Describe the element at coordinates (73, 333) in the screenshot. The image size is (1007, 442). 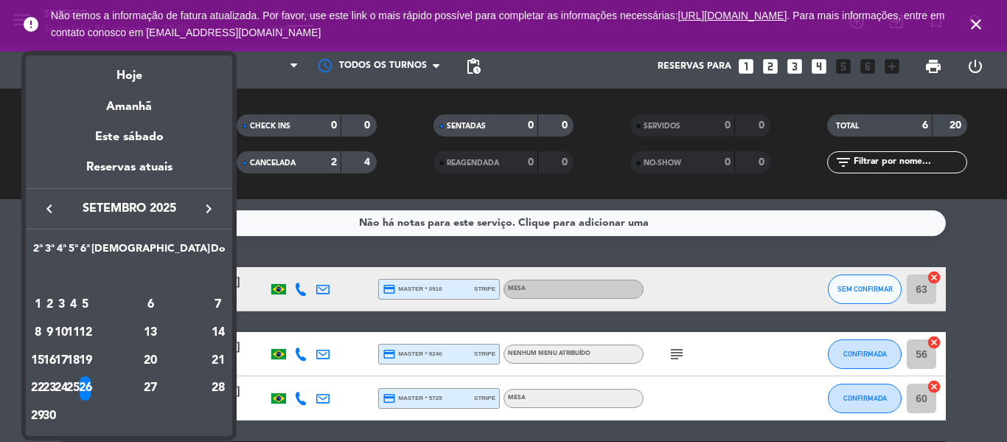
I see `div: 11` at that location.